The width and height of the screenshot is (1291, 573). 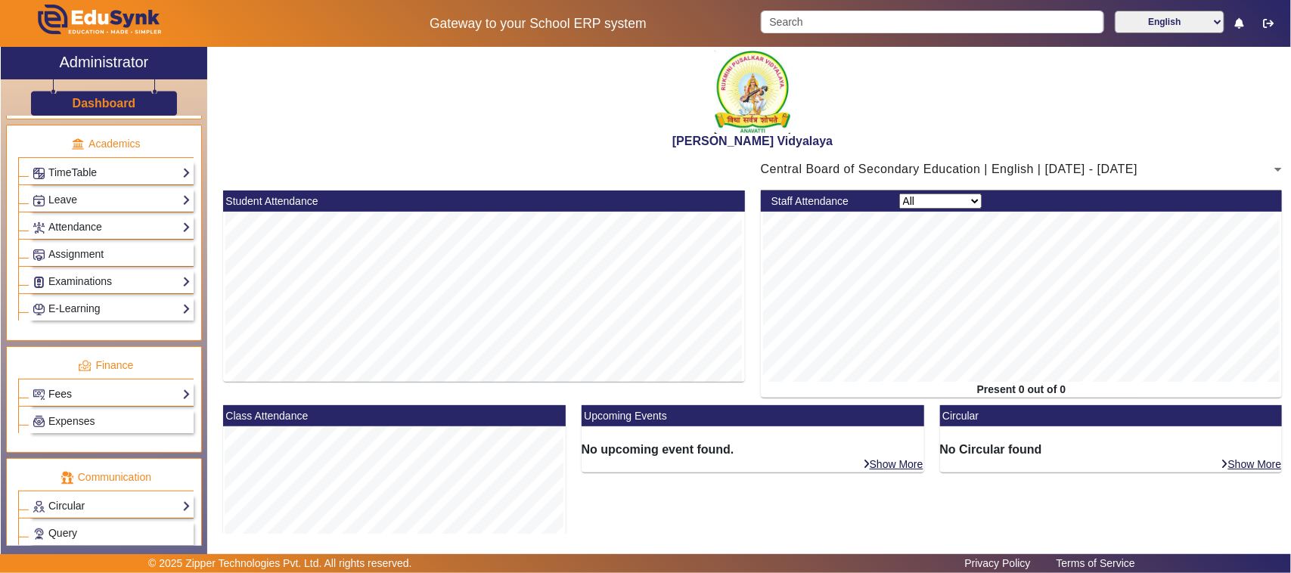 I want to click on span: Expenses, so click(x=71, y=421).